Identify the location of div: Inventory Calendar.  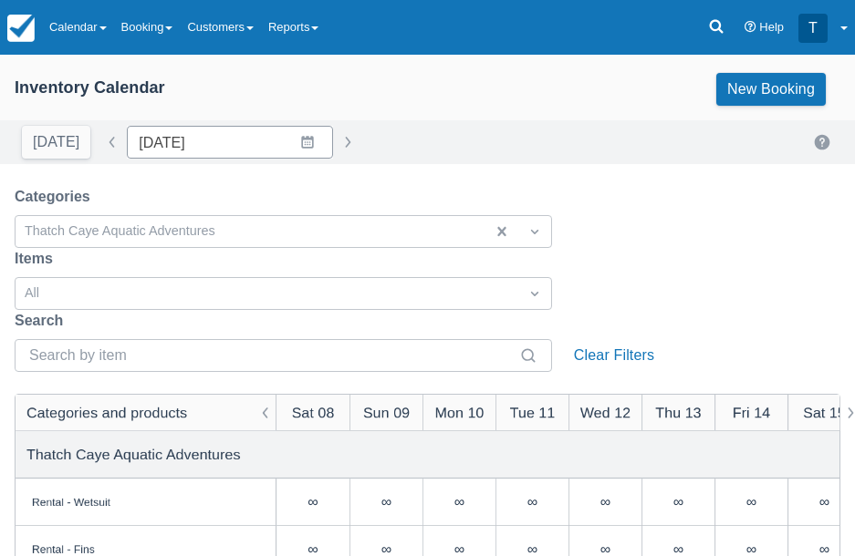
(89, 88).